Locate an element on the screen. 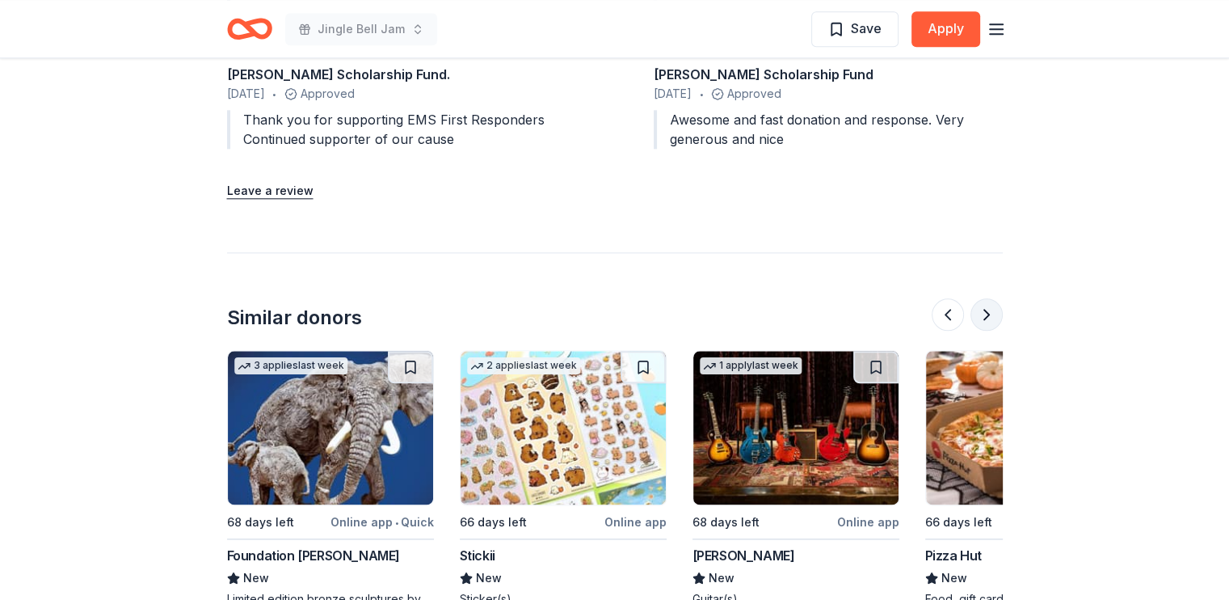 This screenshot has width=1229, height=600. span: Save is located at coordinates (866, 28).